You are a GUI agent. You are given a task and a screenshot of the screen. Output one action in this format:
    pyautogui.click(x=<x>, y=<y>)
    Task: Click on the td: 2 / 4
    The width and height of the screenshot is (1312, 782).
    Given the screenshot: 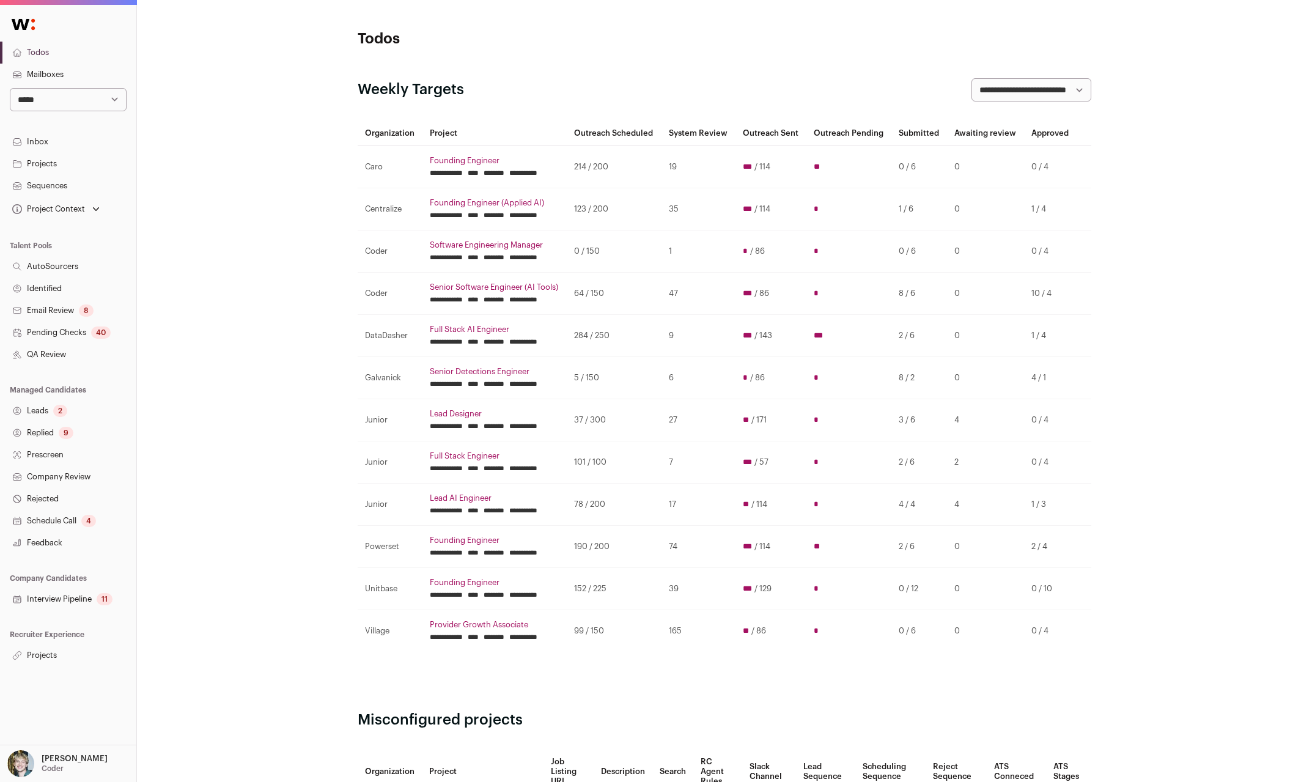 What is the action you would take?
    pyautogui.click(x=1050, y=547)
    